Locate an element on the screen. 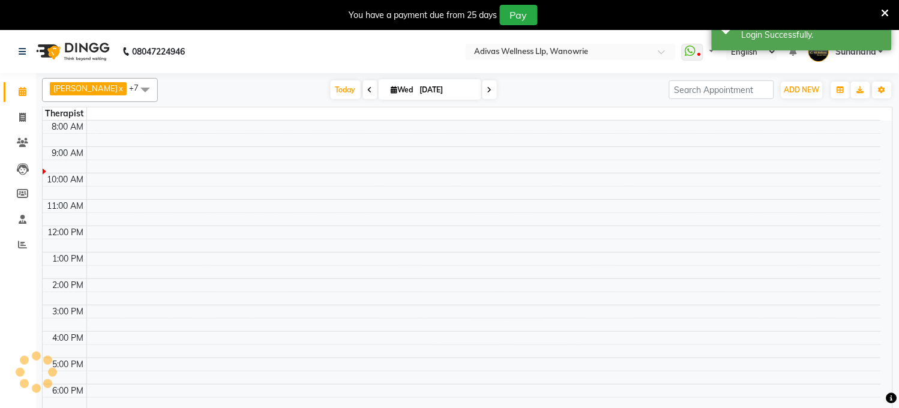  b: 08047224946 is located at coordinates (158, 52).